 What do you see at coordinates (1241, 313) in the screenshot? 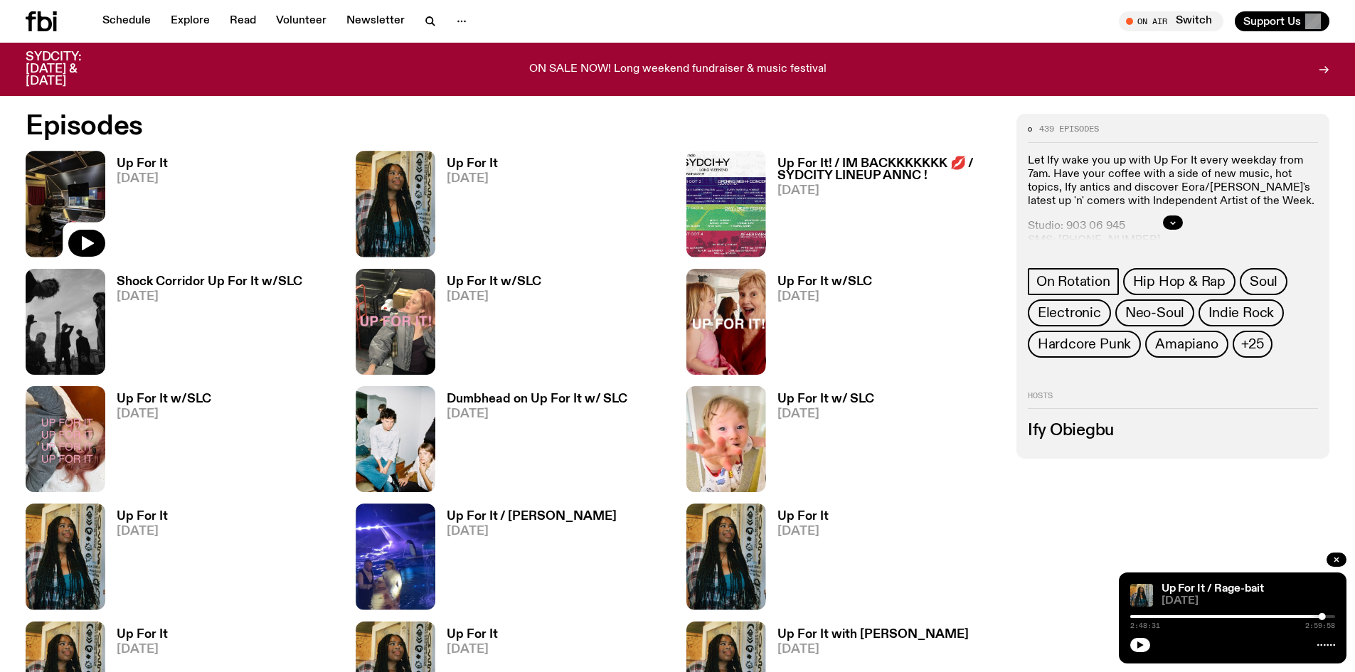
I see `span: Indie Rock` at bounding box center [1241, 313].